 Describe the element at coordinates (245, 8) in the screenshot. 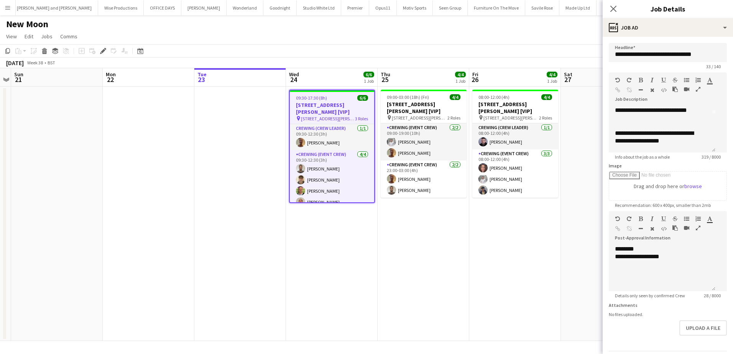

I see `button: Wonderland` at that location.